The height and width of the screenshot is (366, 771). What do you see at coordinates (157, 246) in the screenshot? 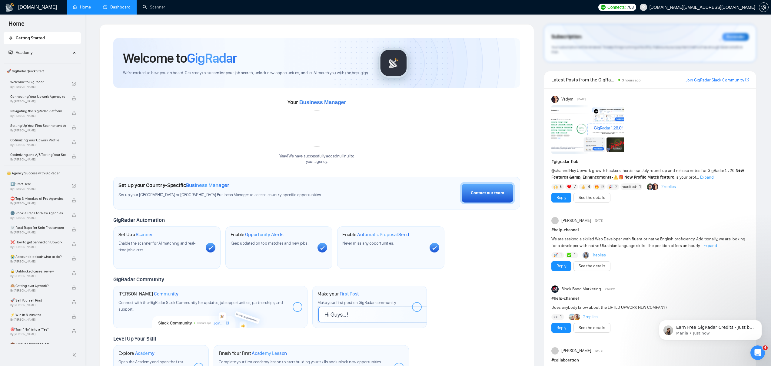
I see `span: Enable the scanner for AI matching and real-time job alerts.` at bounding box center [157, 246].